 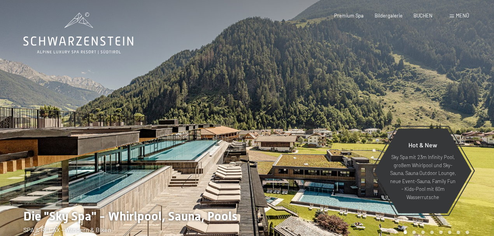 I want to click on div: Carousel Page 2, so click(x=414, y=232).